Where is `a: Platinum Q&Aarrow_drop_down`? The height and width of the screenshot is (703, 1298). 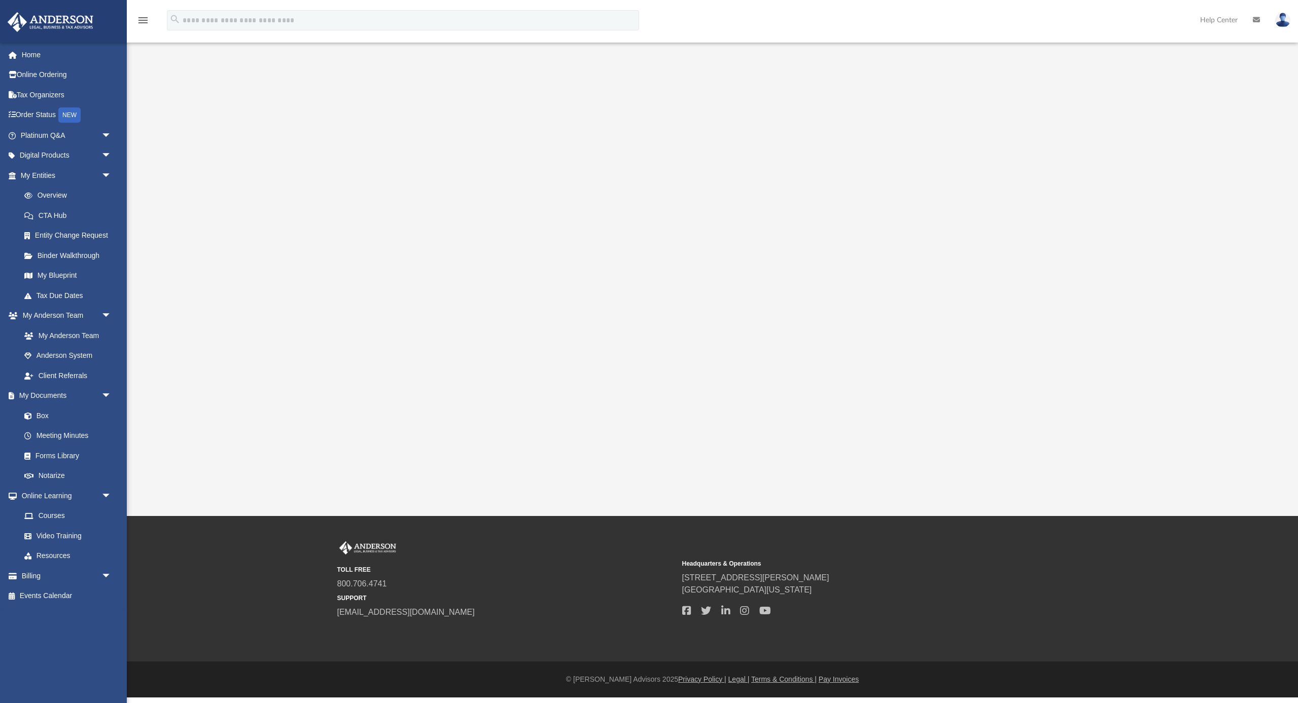 a: Platinum Q&Aarrow_drop_down is located at coordinates (67, 135).